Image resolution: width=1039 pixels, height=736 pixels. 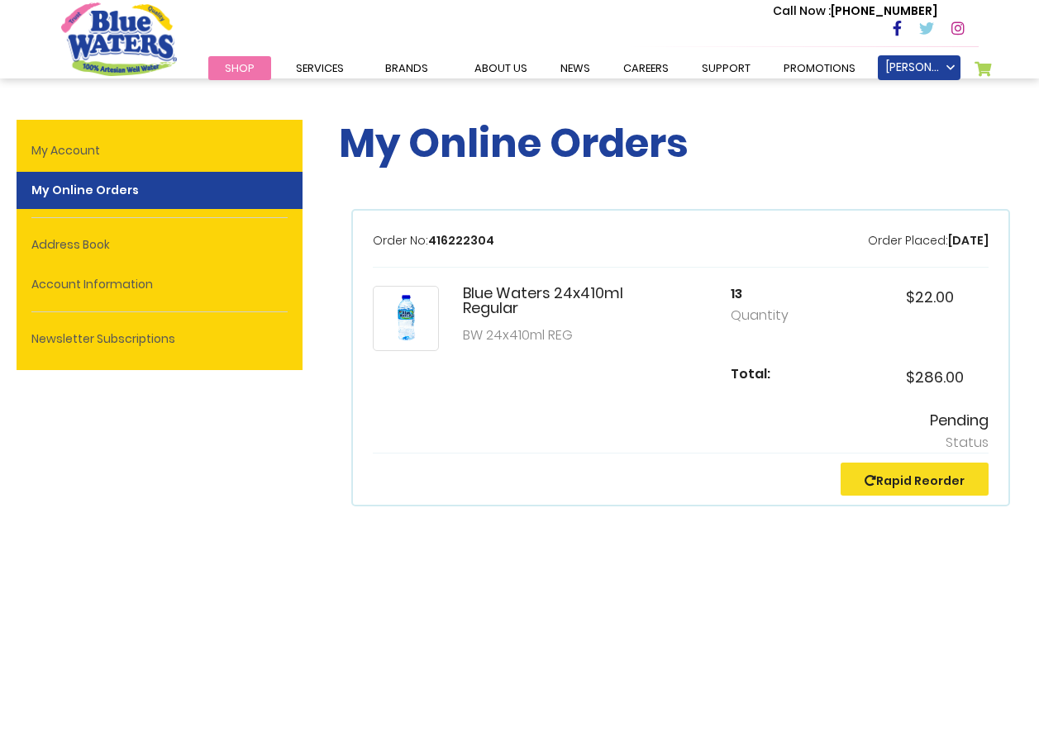 What do you see at coordinates (772, 374) in the screenshot?
I see `h5: Total:` at bounding box center [772, 374].